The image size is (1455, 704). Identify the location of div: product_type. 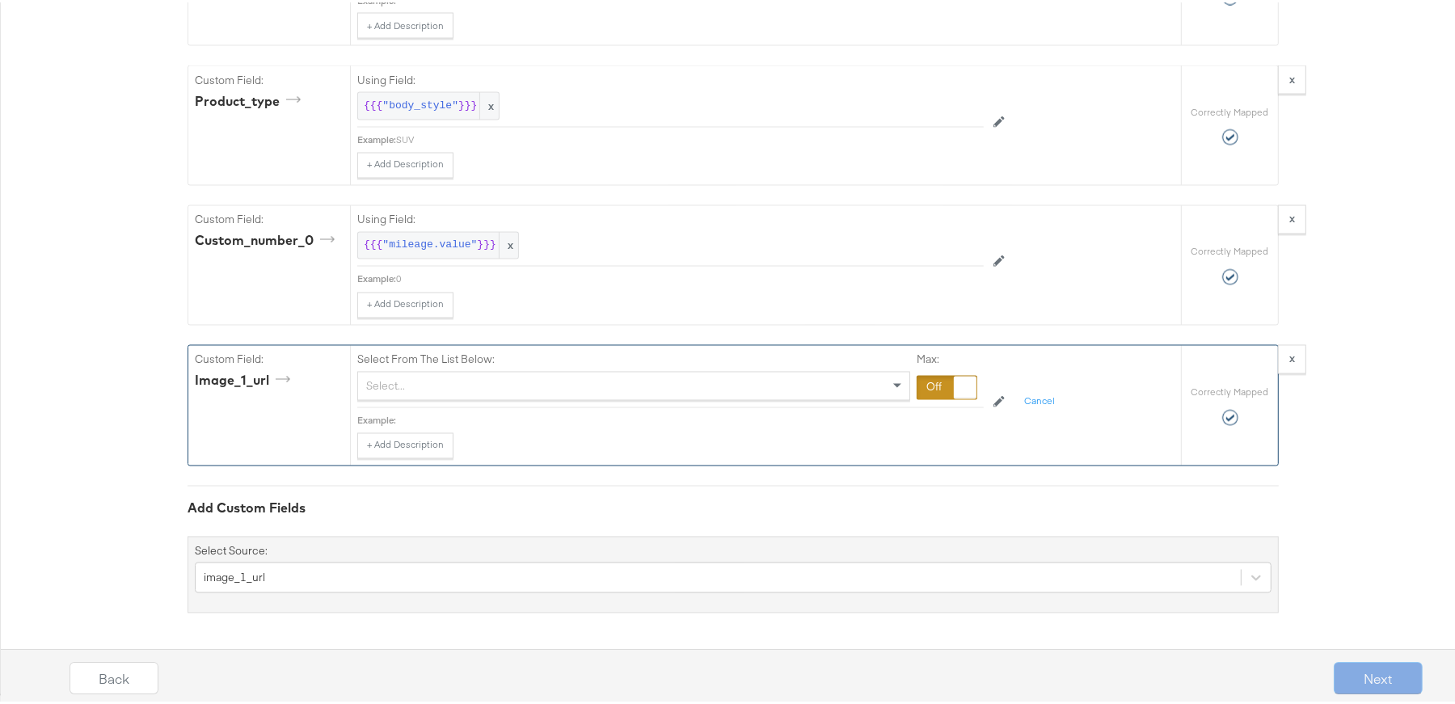
(251, 99).